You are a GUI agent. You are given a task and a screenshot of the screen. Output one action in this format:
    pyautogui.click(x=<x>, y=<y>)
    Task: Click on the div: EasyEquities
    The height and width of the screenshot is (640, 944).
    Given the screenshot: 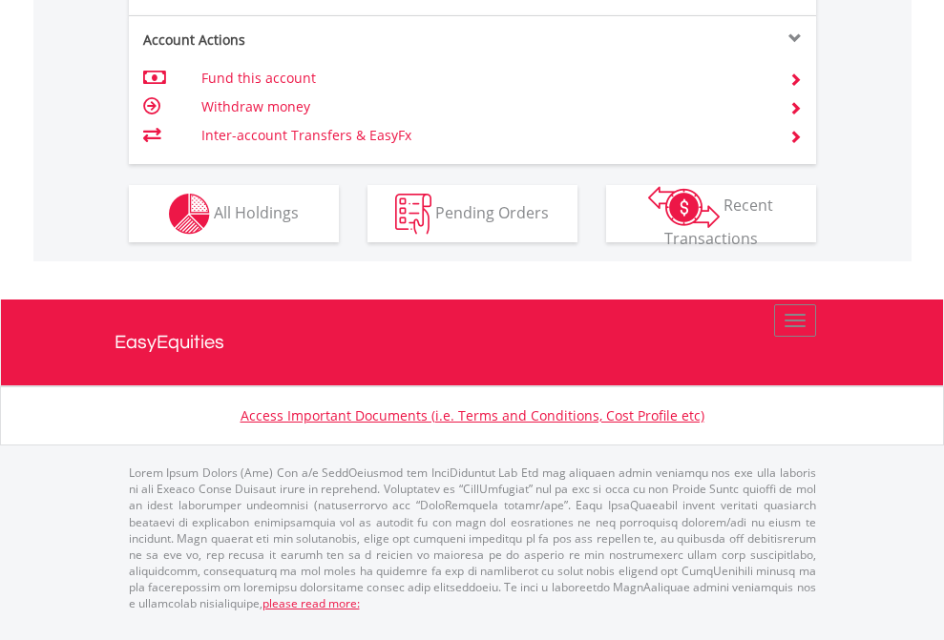 What is the action you would take?
    pyautogui.click(x=472, y=343)
    